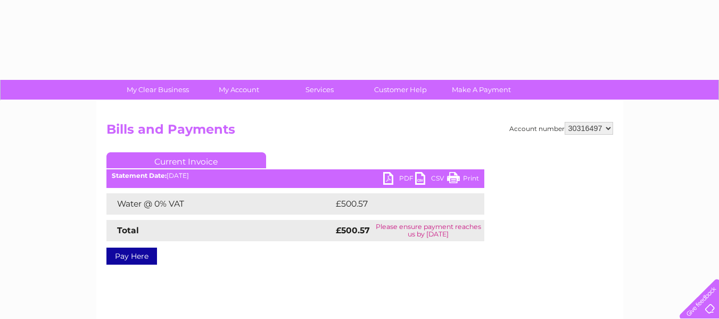  Describe the element at coordinates (132, 256) in the screenshot. I see `a: Pay Here` at that location.